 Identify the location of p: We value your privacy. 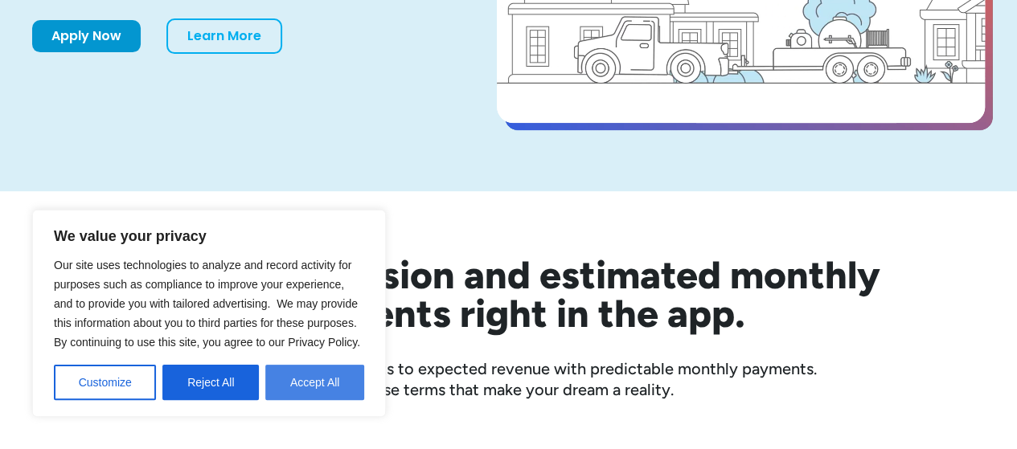
(209, 236).